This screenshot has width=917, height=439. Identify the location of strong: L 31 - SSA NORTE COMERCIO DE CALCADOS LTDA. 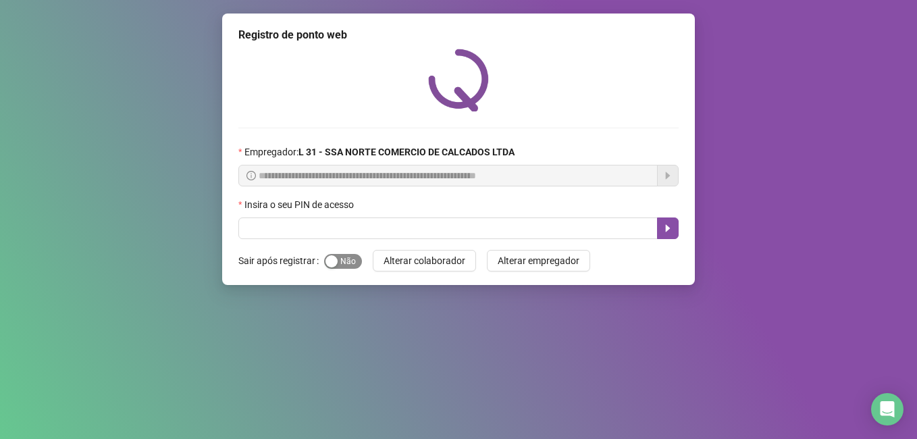
(407, 152).